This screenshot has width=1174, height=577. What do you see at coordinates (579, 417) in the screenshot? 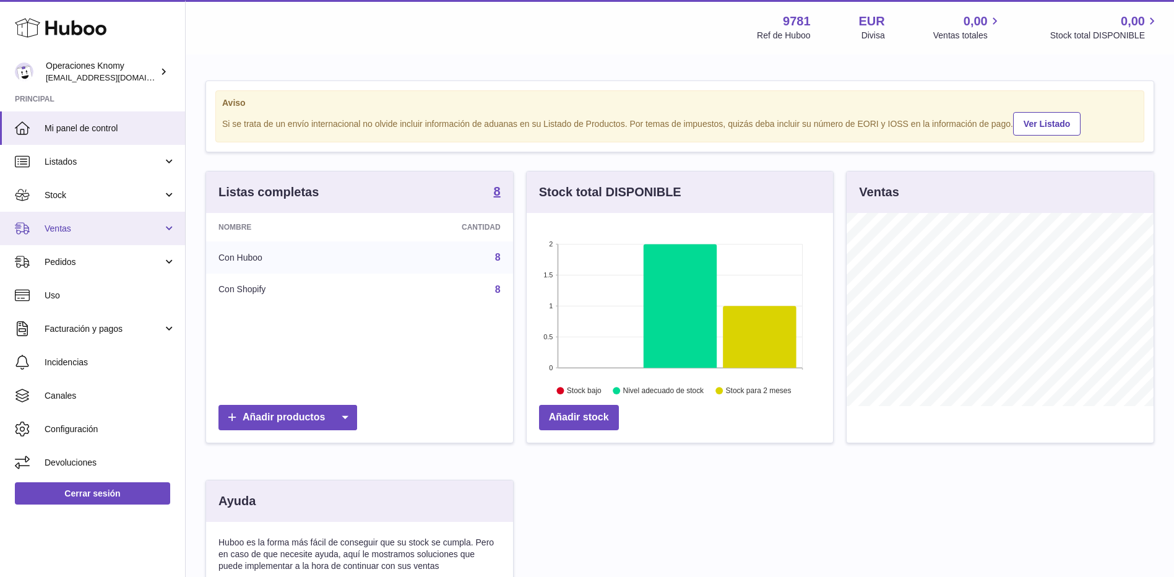
I see `a: Añadir stock` at bounding box center [579, 417].